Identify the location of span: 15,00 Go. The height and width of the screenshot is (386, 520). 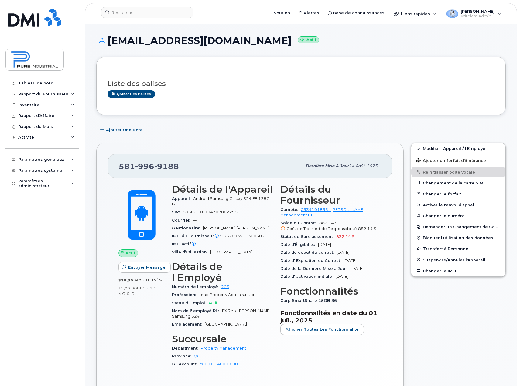
(128, 288).